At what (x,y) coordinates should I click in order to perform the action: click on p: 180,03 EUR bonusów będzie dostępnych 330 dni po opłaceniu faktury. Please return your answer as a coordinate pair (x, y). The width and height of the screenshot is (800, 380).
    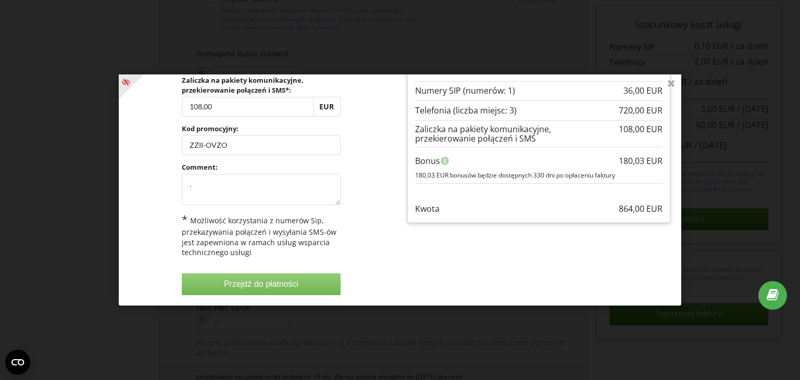
    Looking at the image, I should click on (539, 175).